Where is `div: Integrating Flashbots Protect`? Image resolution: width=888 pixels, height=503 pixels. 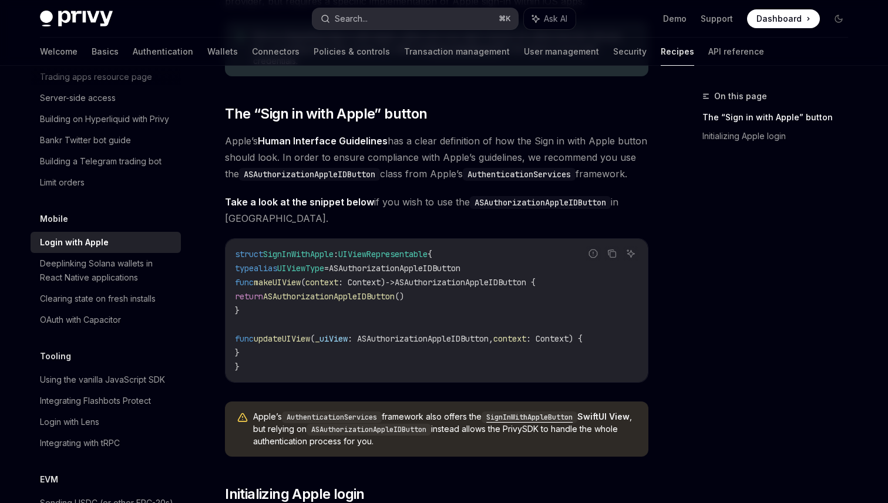
div: Integrating Flashbots Protect is located at coordinates (95, 401).